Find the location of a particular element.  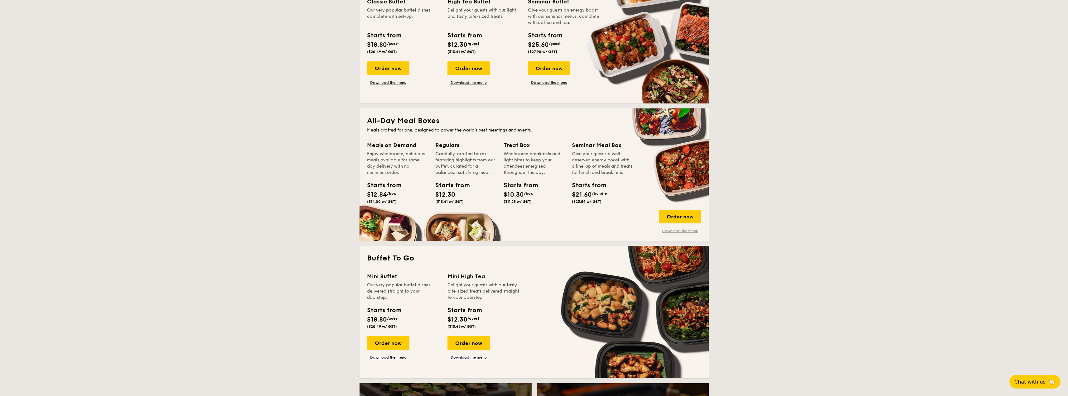

span: ($14.00 w/ GST) is located at coordinates (382, 202).